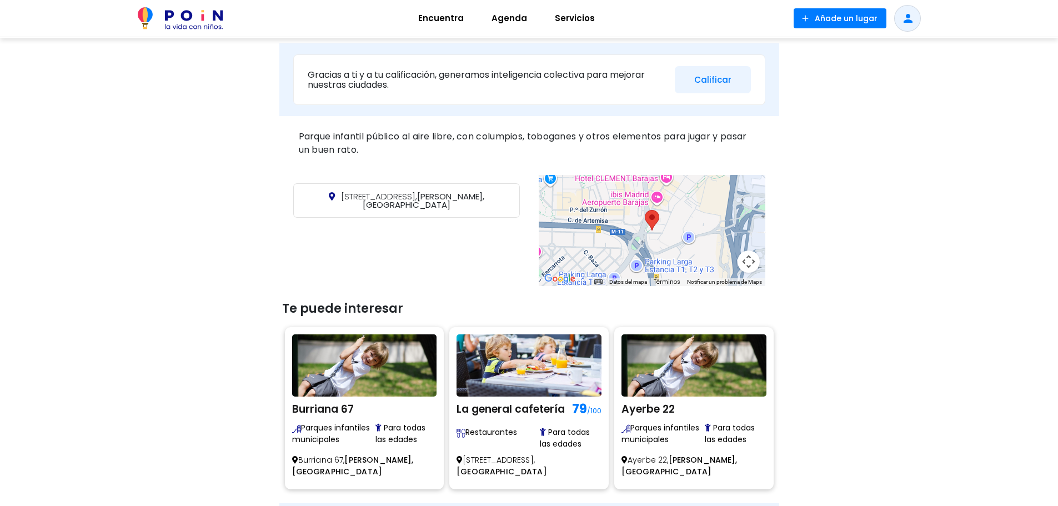 This screenshot has width=1058, height=506. I want to click on button: Controles de visualización del mapa, so click(749, 262).